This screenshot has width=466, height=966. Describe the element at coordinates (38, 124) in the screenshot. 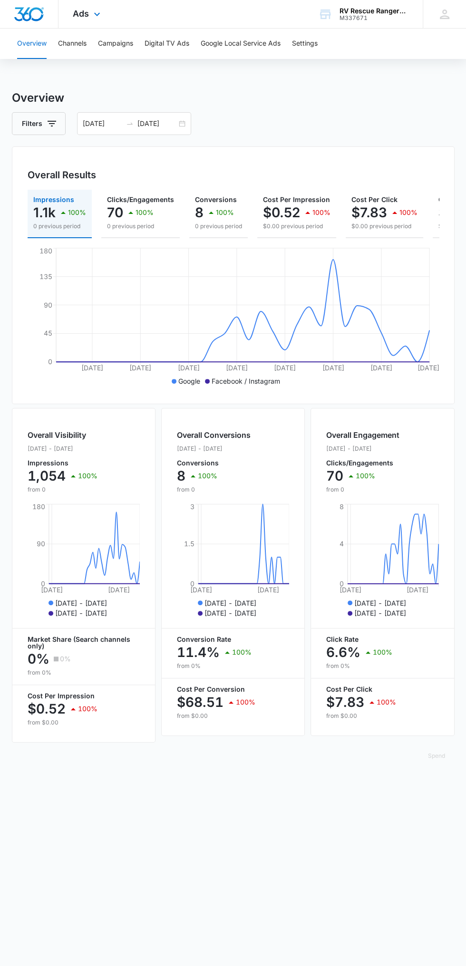

I see `button: Filters` at that location.